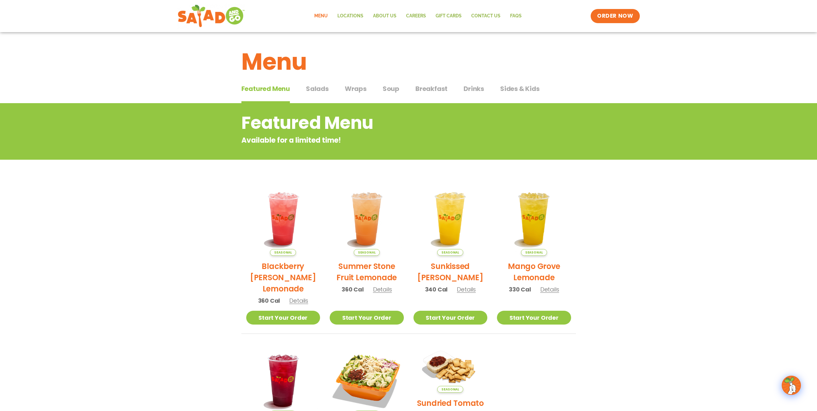 This screenshot has width=817, height=411. I want to click on span: 330 Cal, so click(520, 289).